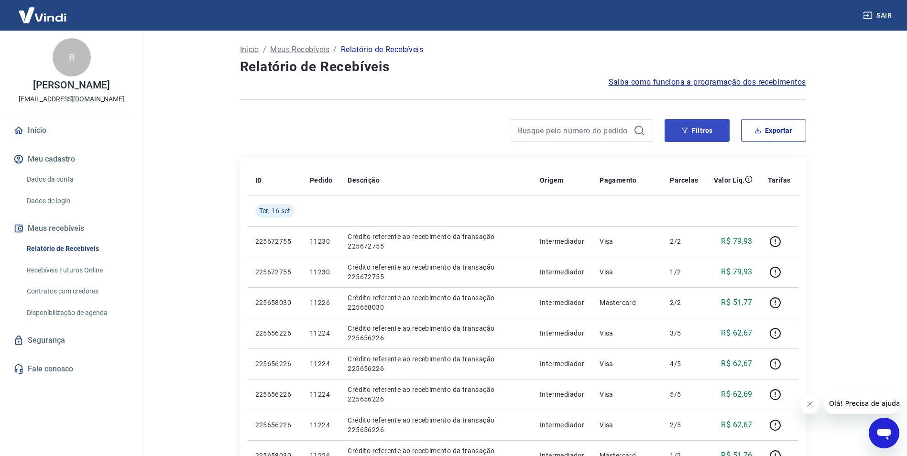 The image size is (907, 456). I want to click on p: Relatório de Recebíveis, so click(382, 50).